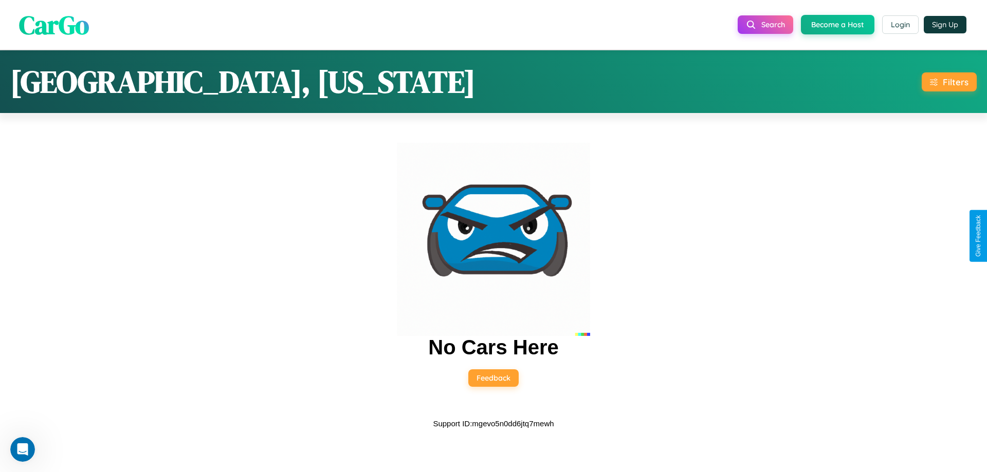 The height and width of the screenshot is (472, 987). What do you see at coordinates (978, 236) in the screenshot?
I see `div: Give Feedback` at bounding box center [978, 236].